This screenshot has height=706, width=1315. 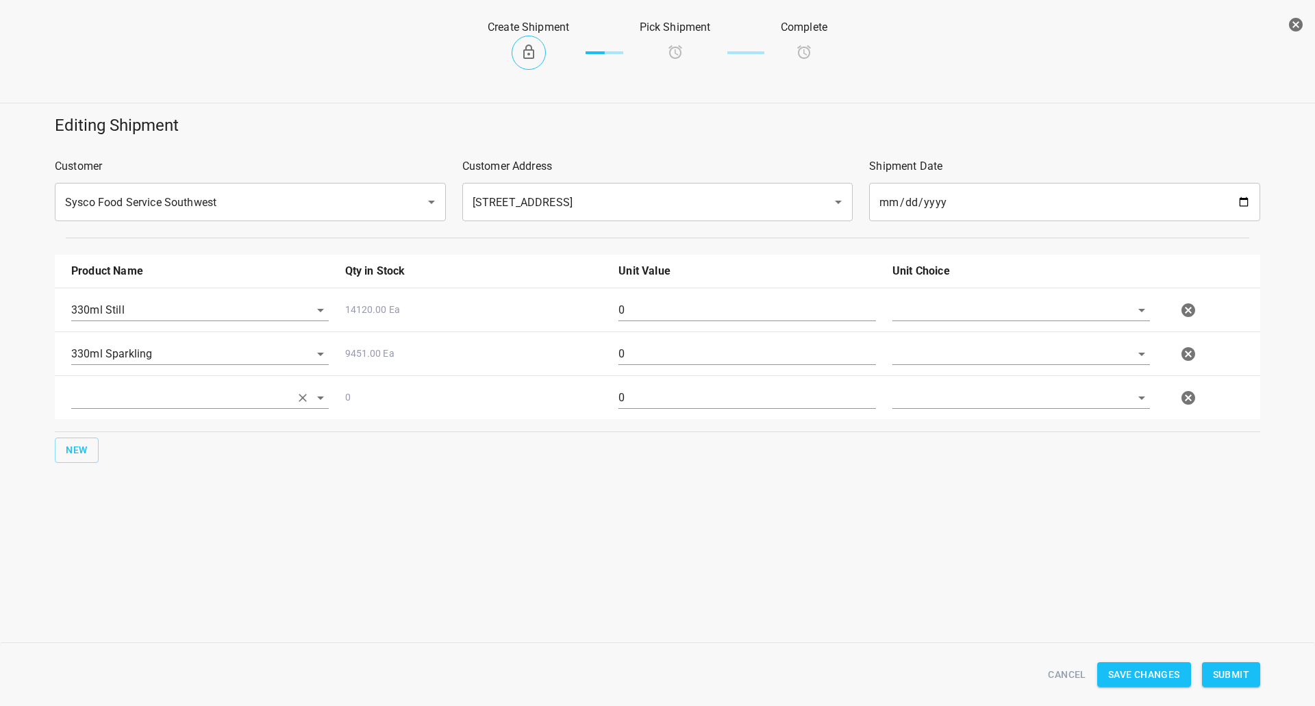 What do you see at coordinates (658, 125) in the screenshot?
I see `h5: Editing Shipment` at bounding box center [658, 125].